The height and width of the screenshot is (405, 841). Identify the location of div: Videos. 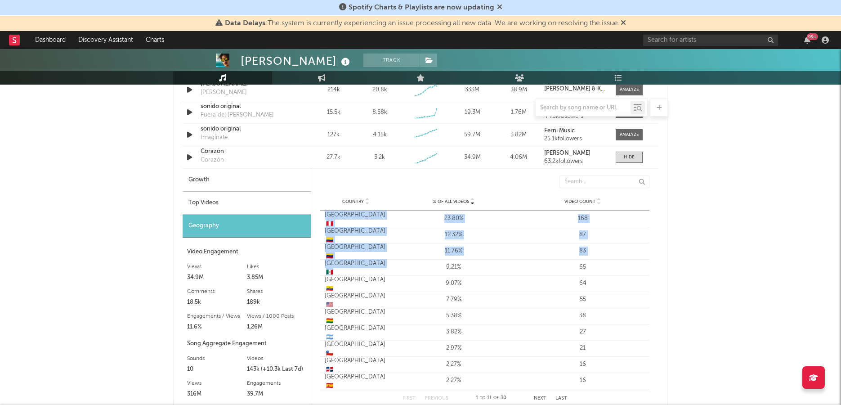
(277, 358).